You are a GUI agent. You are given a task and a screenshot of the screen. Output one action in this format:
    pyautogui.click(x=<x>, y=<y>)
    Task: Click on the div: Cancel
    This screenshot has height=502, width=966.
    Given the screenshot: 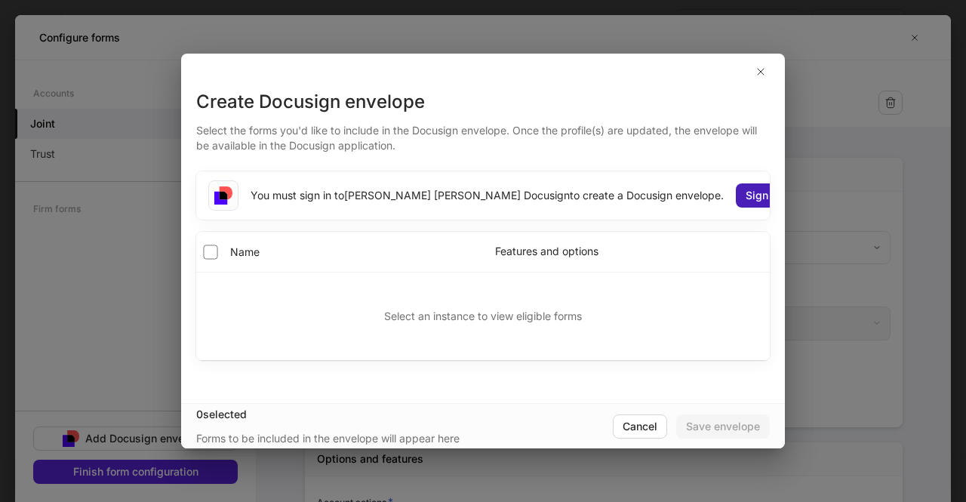 What is the action you would take?
    pyautogui.click(x=640, y=427)
    